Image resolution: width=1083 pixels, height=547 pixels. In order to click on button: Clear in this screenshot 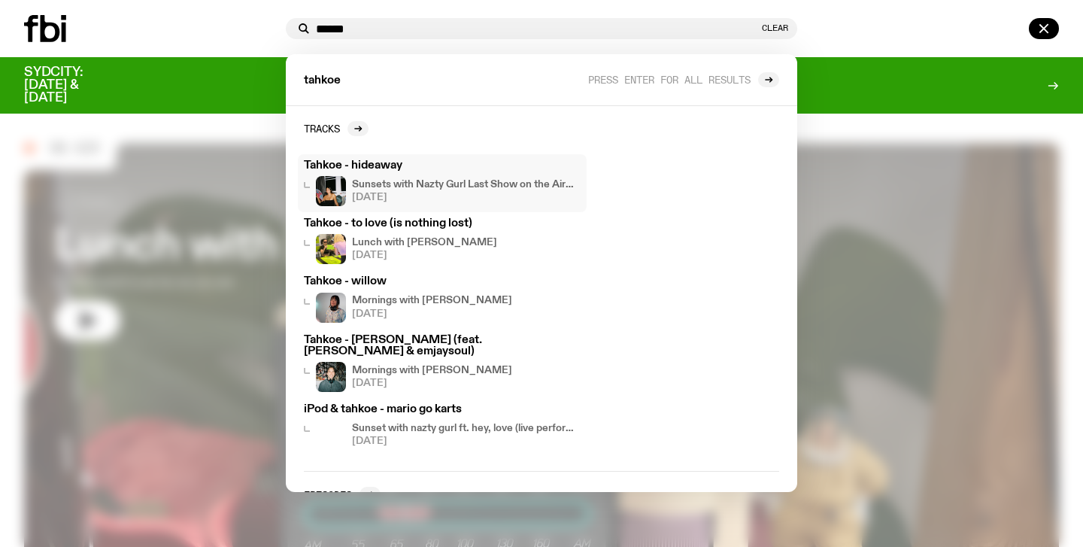, I will do `click(775, 28)`.